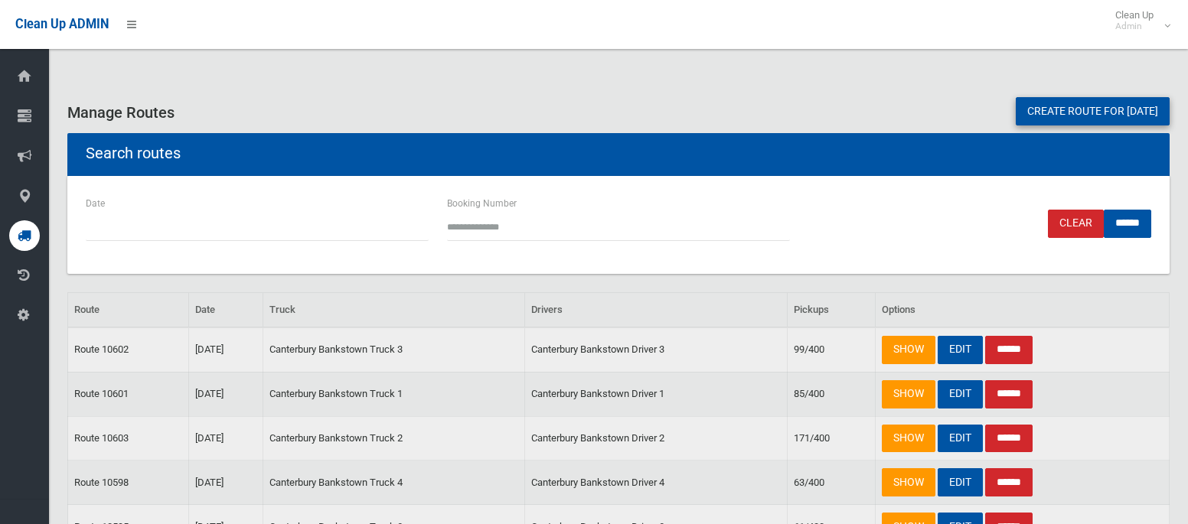 This screenshot has height=524, width=1188. I want to click on span: Clean Up, so click(1138, 21).